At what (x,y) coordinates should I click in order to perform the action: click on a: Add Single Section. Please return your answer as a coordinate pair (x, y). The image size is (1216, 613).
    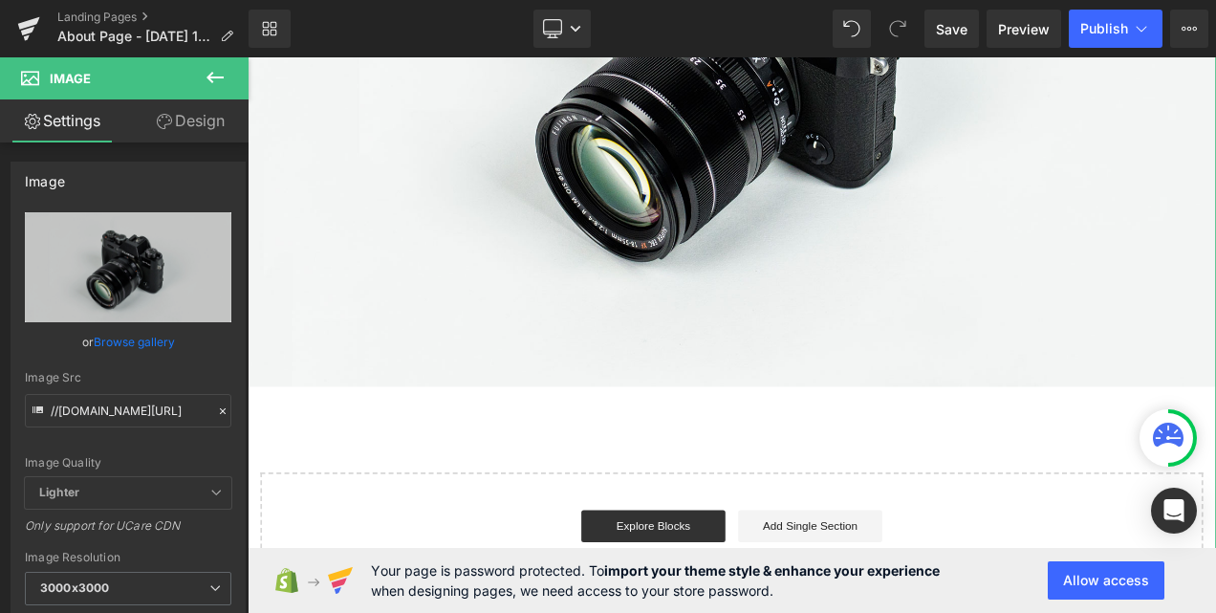
    Looking at the image, I should click on (672, 559).